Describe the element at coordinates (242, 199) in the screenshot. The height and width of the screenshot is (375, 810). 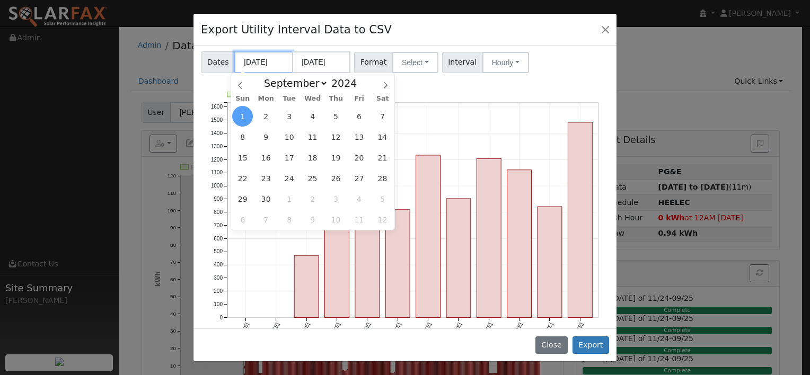
I see `span: September 29, 2024` at that location.